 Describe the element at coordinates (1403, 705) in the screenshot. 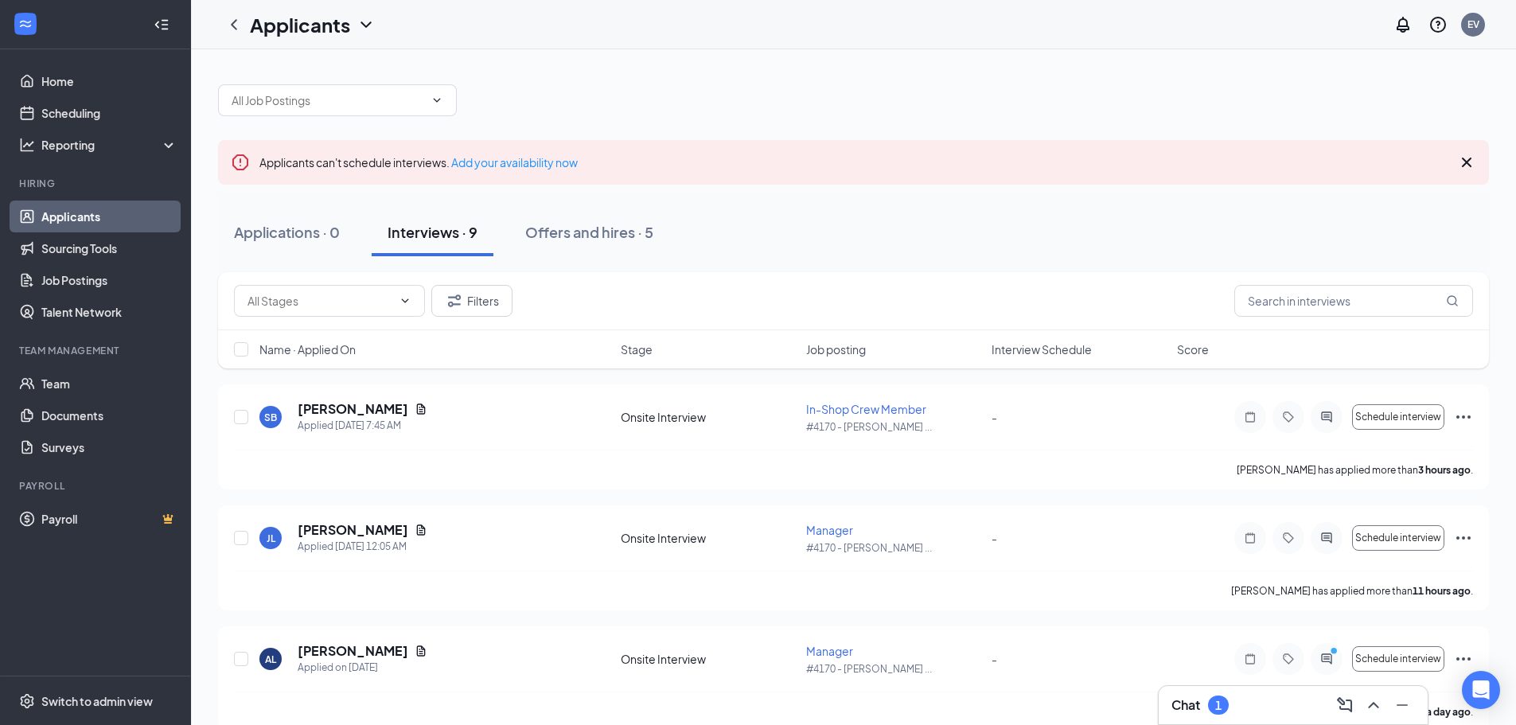

I see `svg: Minimize` at that location.